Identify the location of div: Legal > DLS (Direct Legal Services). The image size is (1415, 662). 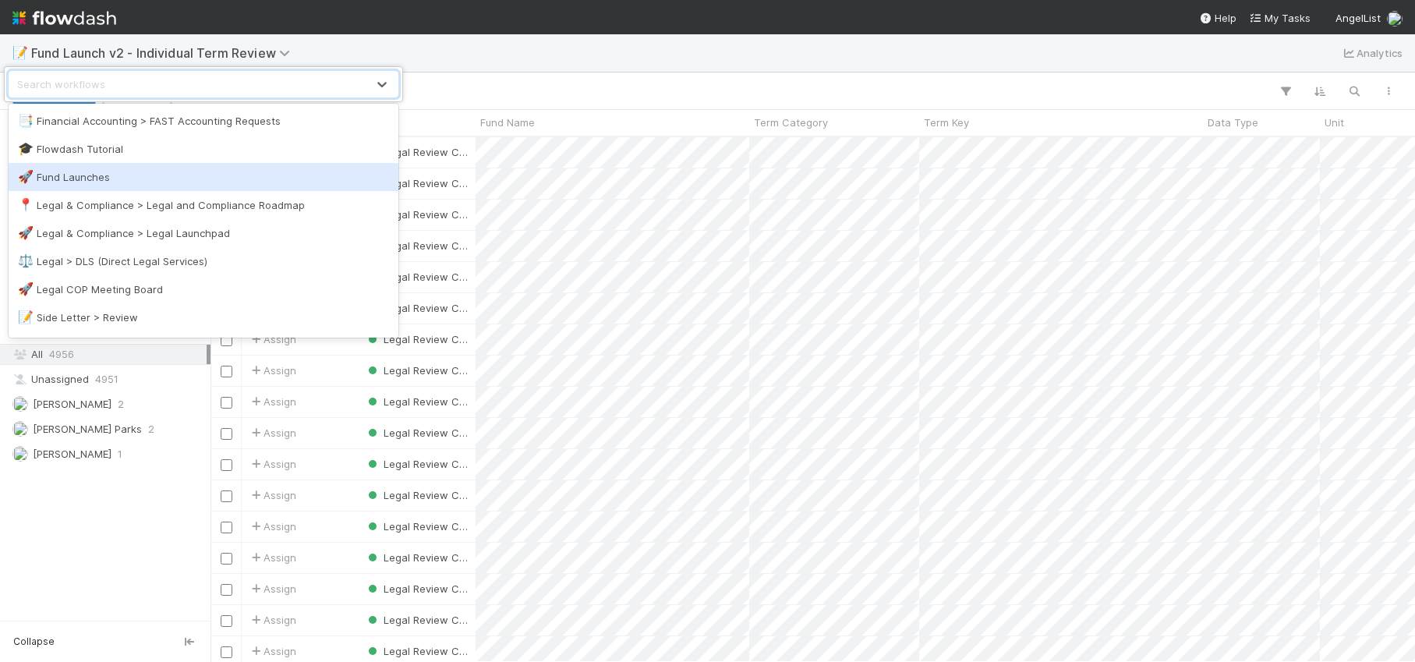
(203, 261).